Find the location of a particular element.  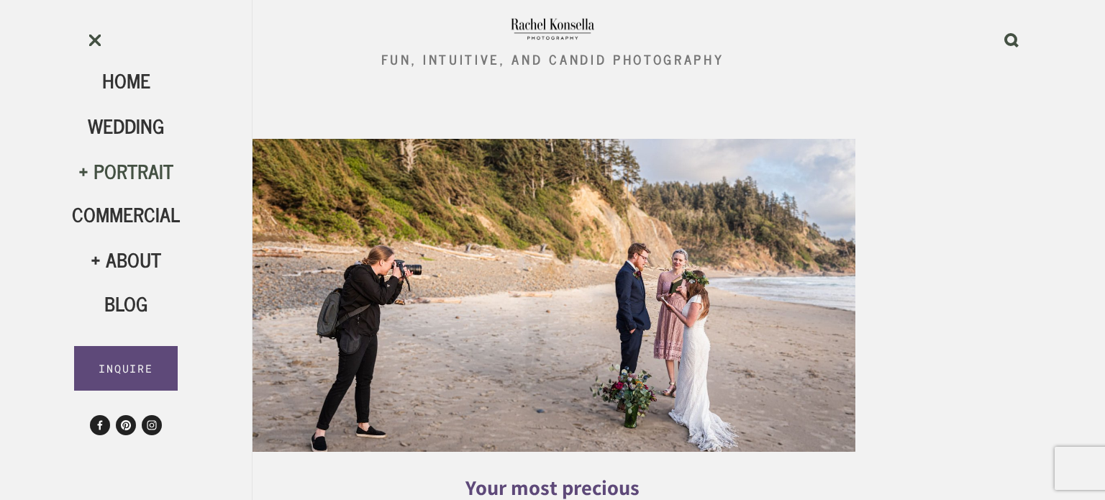

a: INQUIRE is located at coordinates (126, 368).